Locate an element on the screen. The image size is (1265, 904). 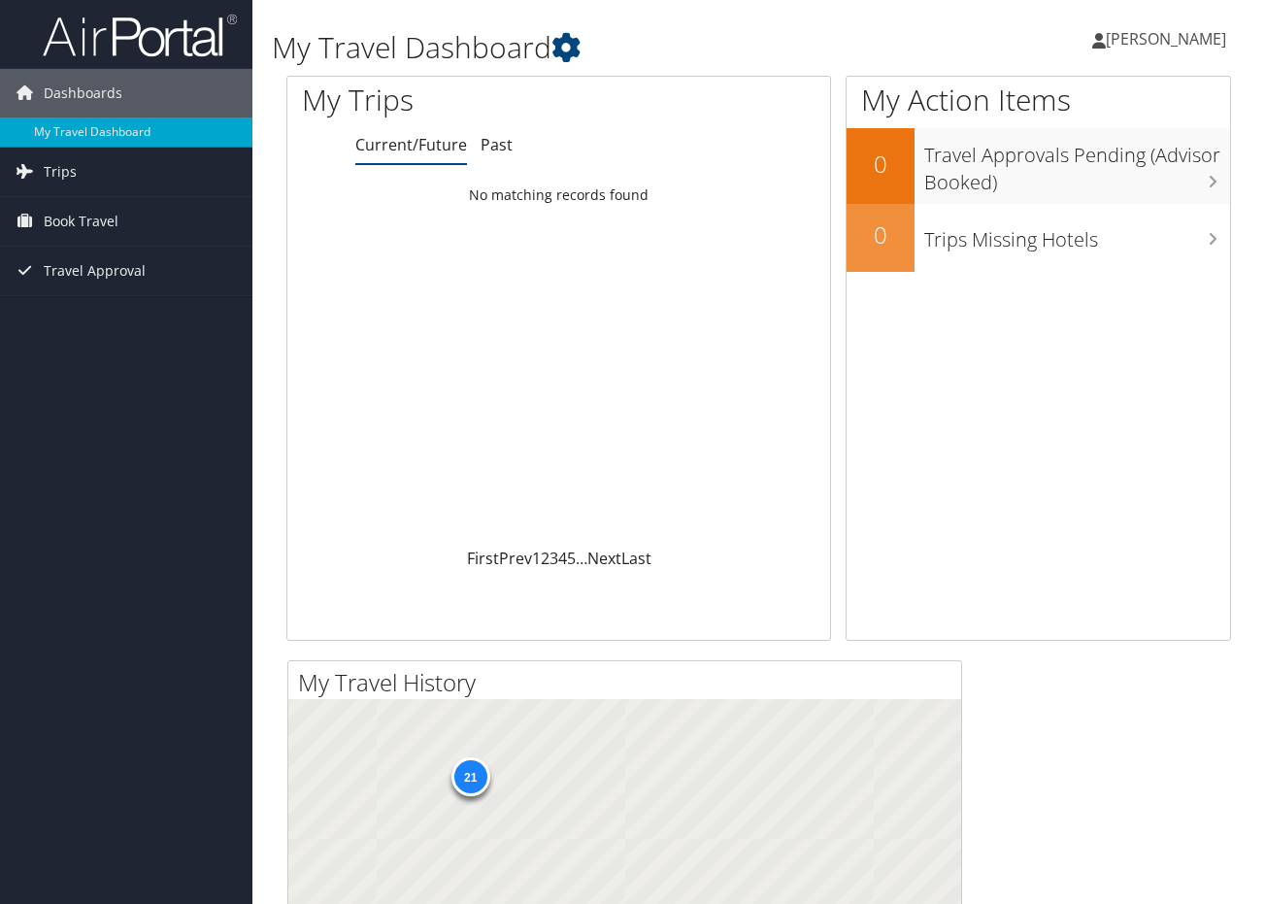
h1: My Travel Dashboard is located at coordinates (596, 48).